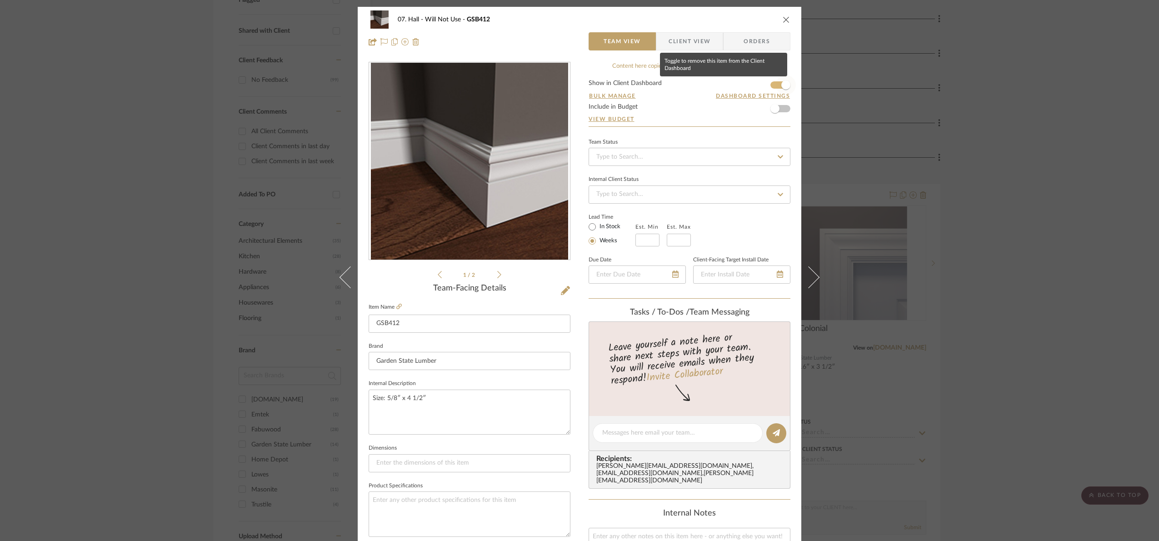 This screenshot has width=1159, height=541. I want to click on span: Recipients:, so click(691, 459).